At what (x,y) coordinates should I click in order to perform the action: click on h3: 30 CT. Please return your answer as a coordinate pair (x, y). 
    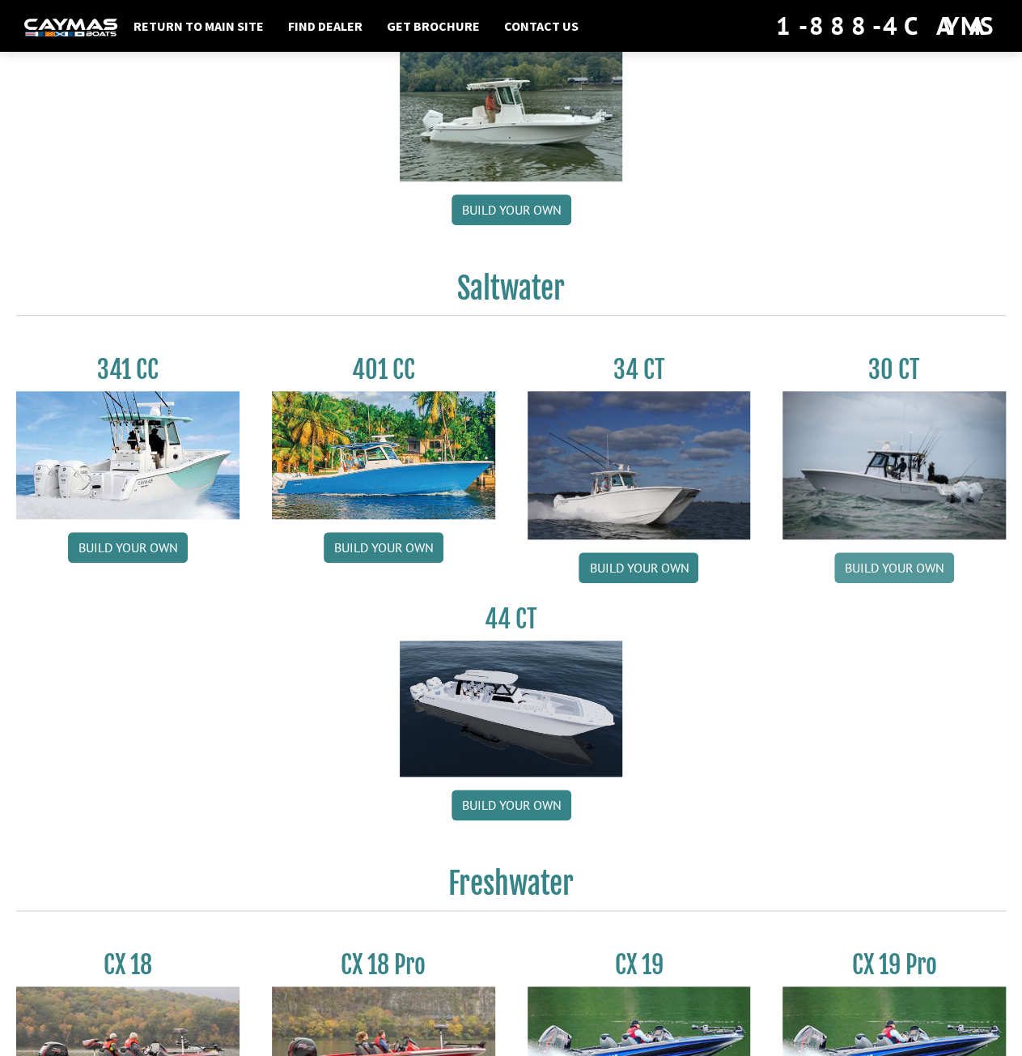
    Looking at the image, I should click on (895, 369).